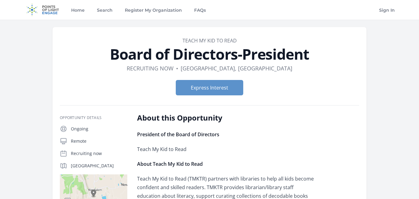  Describe the element at coordinates (99, 153) in the screenshot. I see `p: Recruiting now` at that location.